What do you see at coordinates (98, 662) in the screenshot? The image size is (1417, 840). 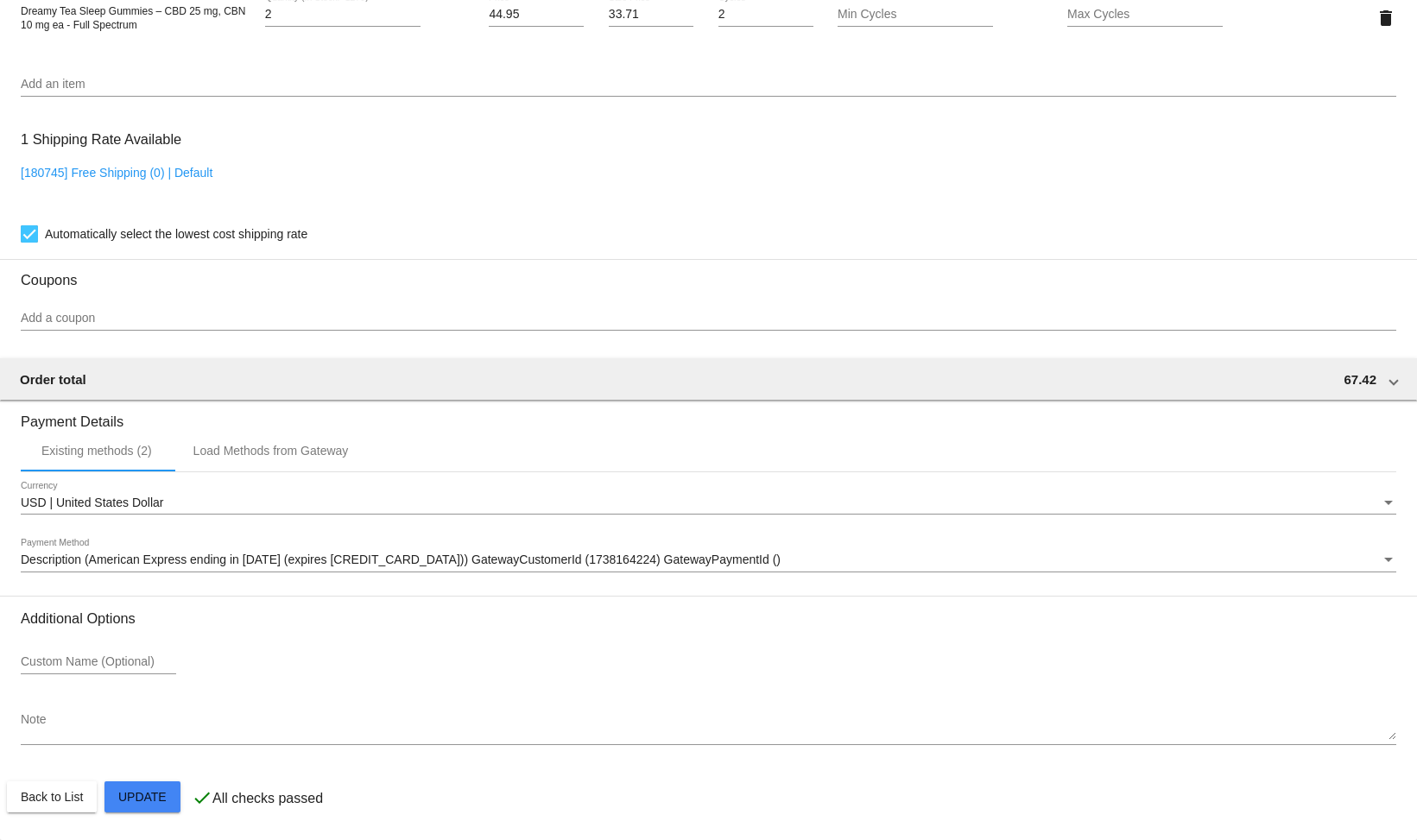 I see `input: Custom Name (Optional)` at bounding box center [98, 662].